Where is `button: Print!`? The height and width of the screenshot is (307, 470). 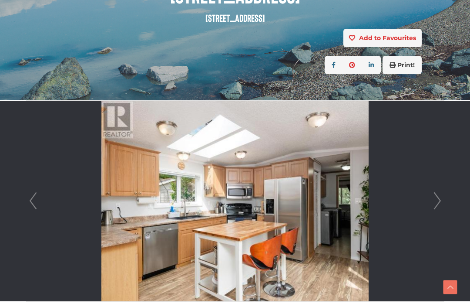 button: Print! is located at coordinates (402, 65).